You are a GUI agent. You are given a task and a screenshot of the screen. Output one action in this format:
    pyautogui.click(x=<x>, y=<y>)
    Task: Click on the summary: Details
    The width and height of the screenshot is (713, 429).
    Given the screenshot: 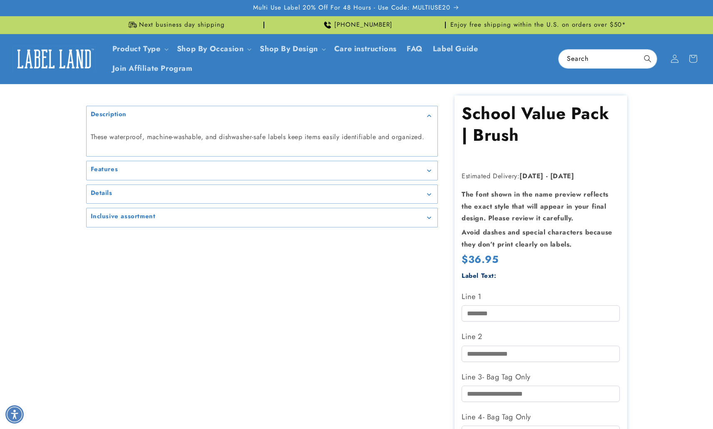 What is the action you would take?
    pyautogui.click(x=262, y=194)
    